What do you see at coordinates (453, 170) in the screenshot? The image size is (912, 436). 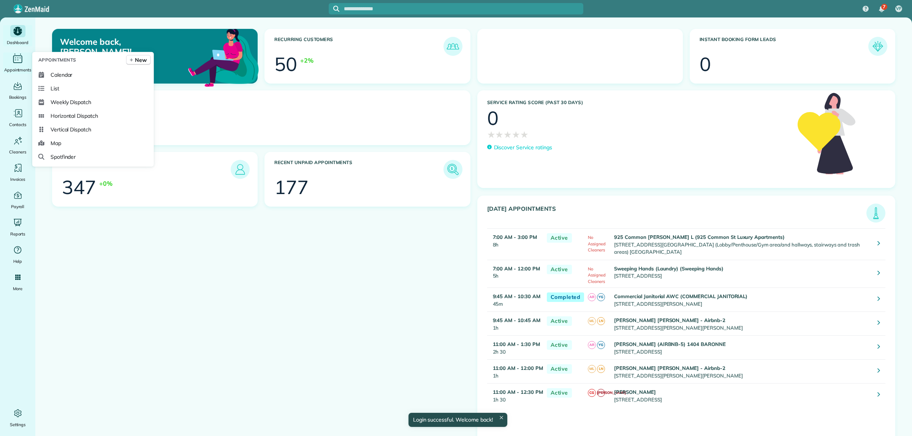 I see `img: icon_unpaid_appointments-47b8ce3997adf2238b356f14209ab4cced10bd1f174958f3ca8f1d0dd7fffeee.png` at bounding box center [453, 170].